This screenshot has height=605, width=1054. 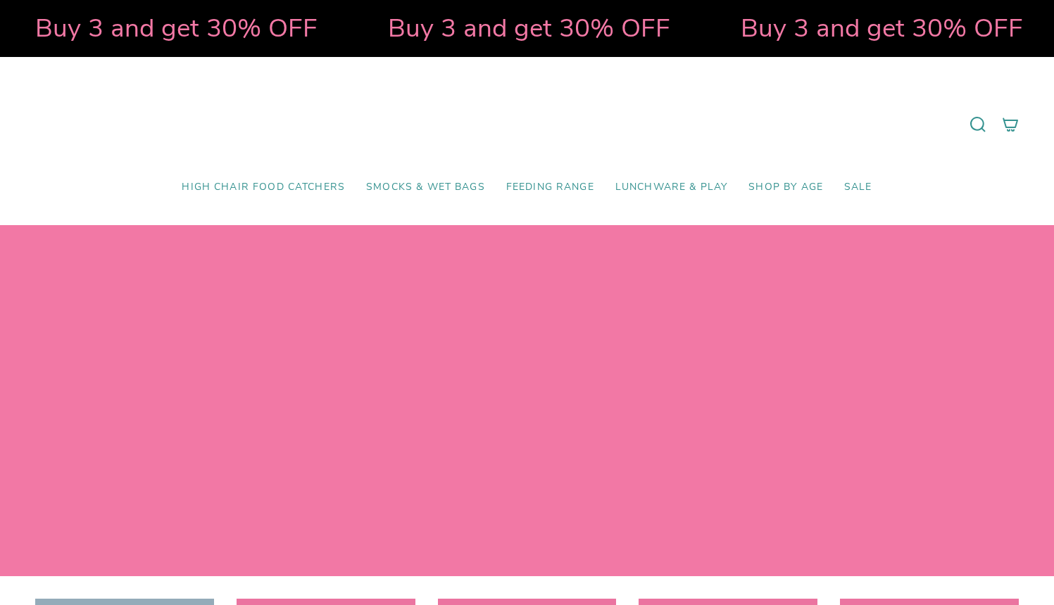 I want to click on div: Smocks & Wet Bags, so click(x=425, y=187).